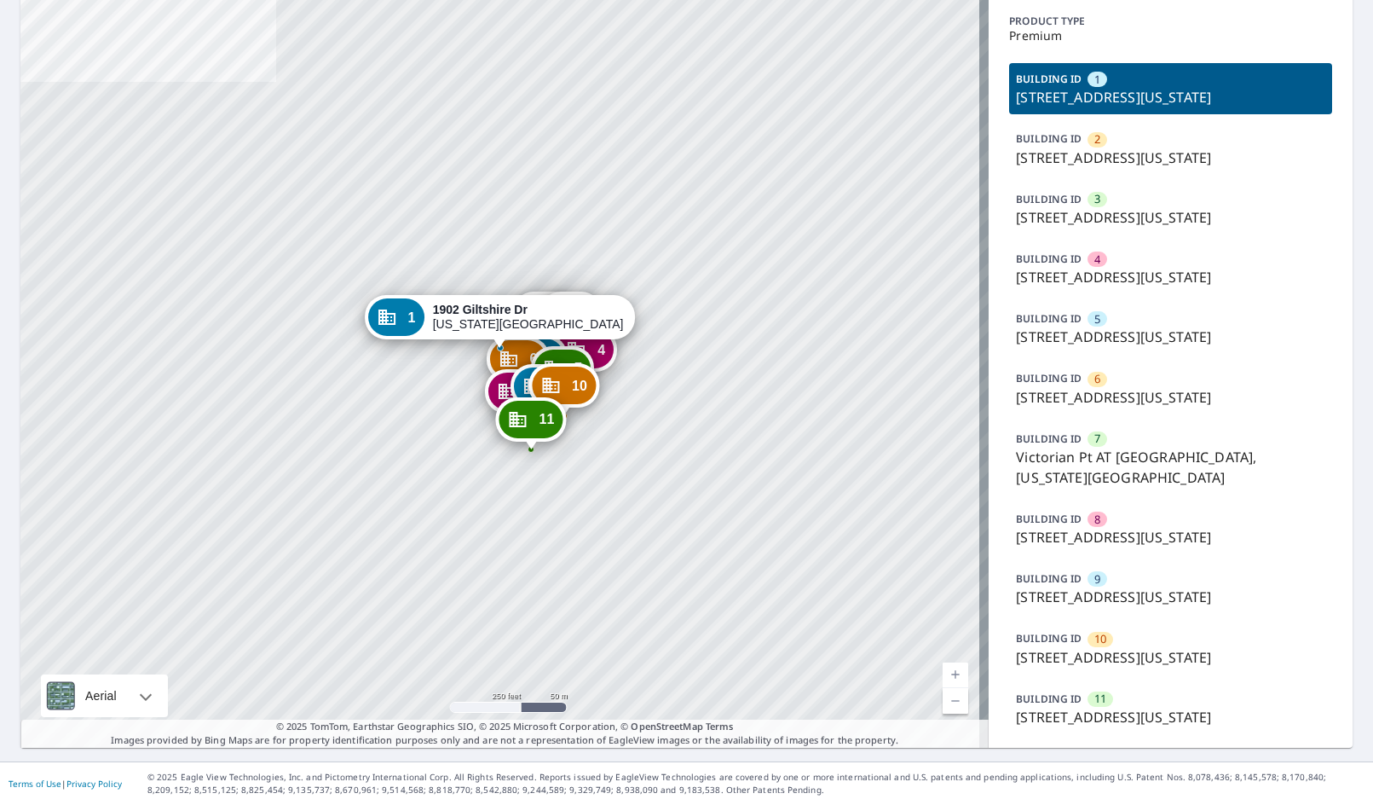 The image size is (1373, 805). Describe the element at coordinates (500, 321) in the screenshot. I see `div: Dropped pin, building 1, Commercial property, 1902 Giltshire Dr Colorado Springs, CO 80905` at that location.